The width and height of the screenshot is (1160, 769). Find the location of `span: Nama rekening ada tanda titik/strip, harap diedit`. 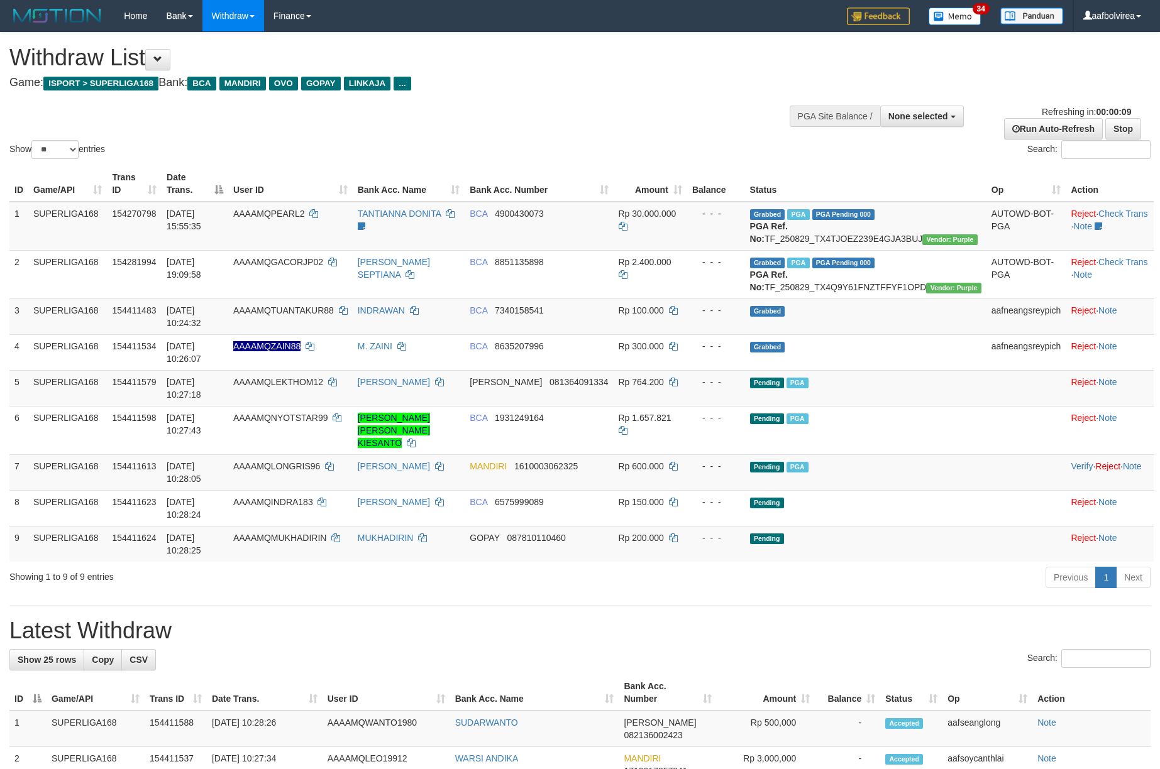

span: Nama rekening ada tanda titik/strip, harap diedit is located at coordinates (267, 346).